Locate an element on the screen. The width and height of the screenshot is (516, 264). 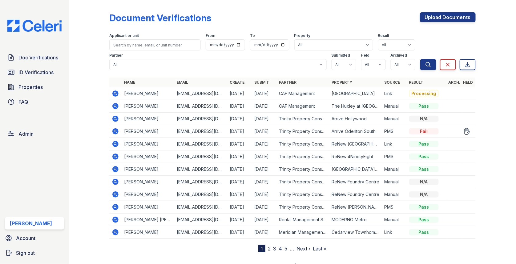
span: Doc Verifications is located at coordinates (38, 58).